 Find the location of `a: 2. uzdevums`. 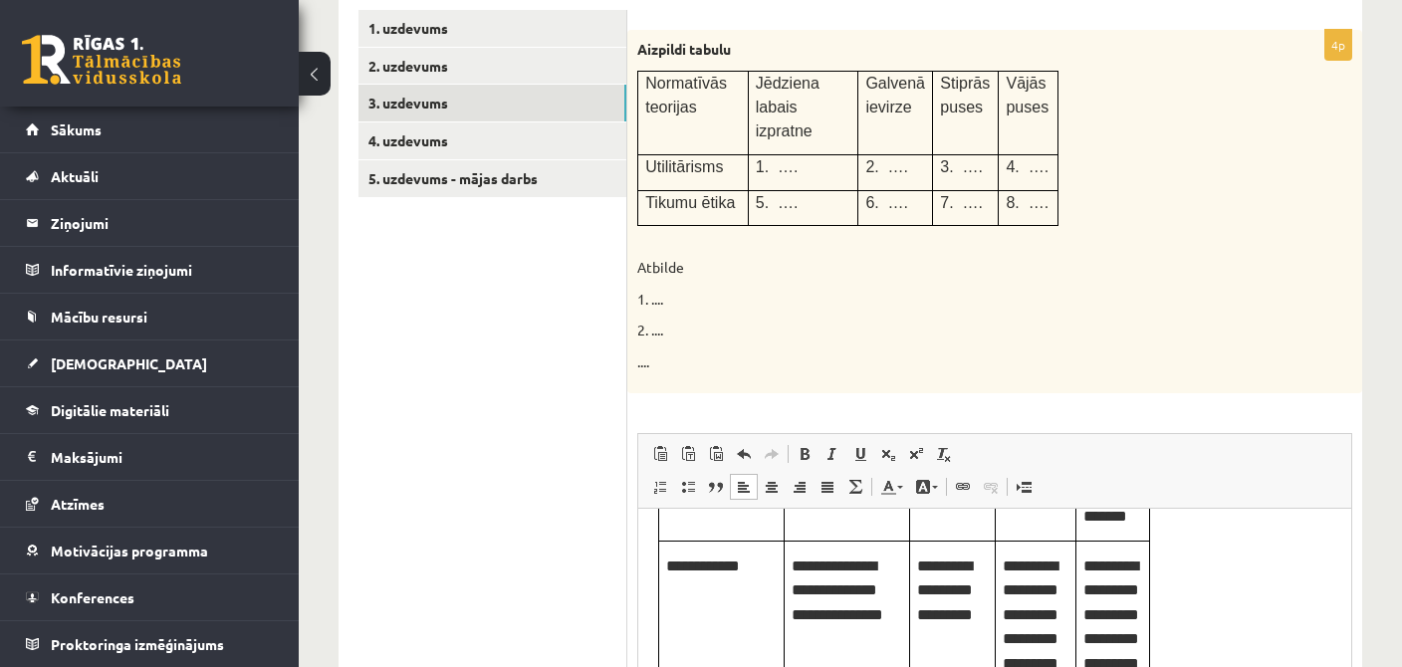

a: 2. uzdevums is located at coordinates (492, 66).